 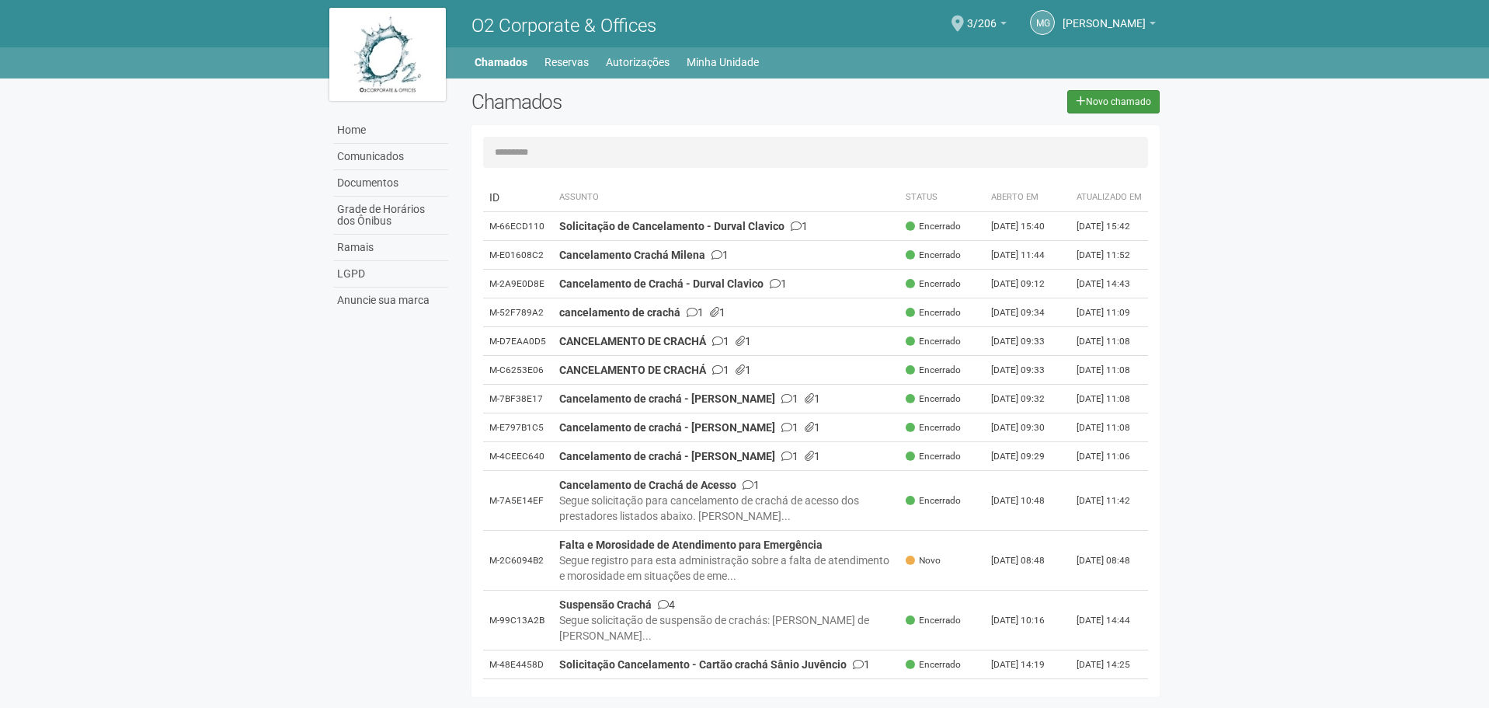 I want to click on strong: Suspensão Crachá, so click(x=605, y=604).